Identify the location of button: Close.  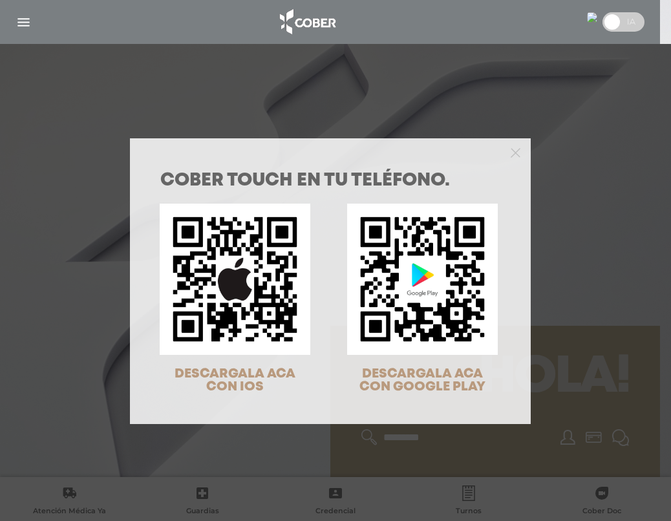
(515, 152).